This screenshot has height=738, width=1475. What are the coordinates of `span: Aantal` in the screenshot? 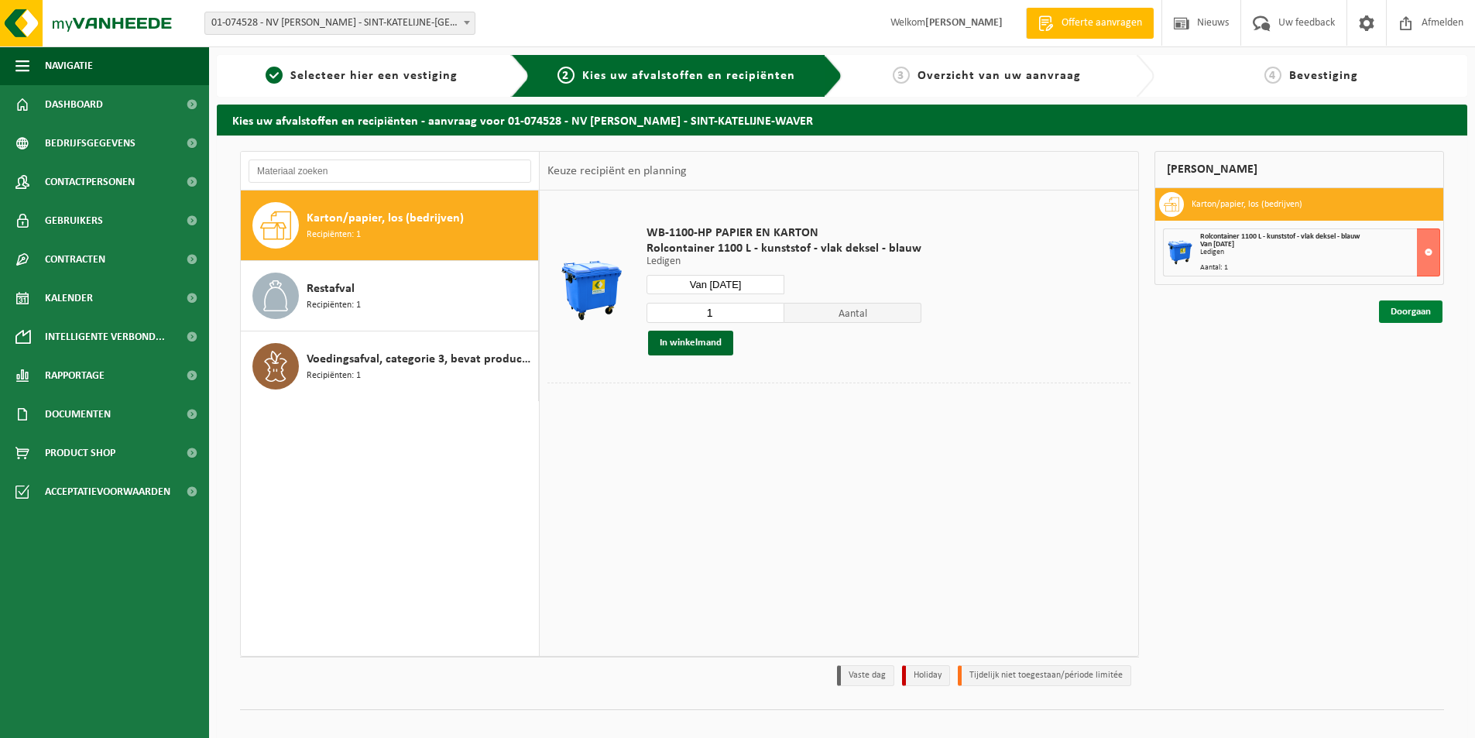 It's located at (853, 313).